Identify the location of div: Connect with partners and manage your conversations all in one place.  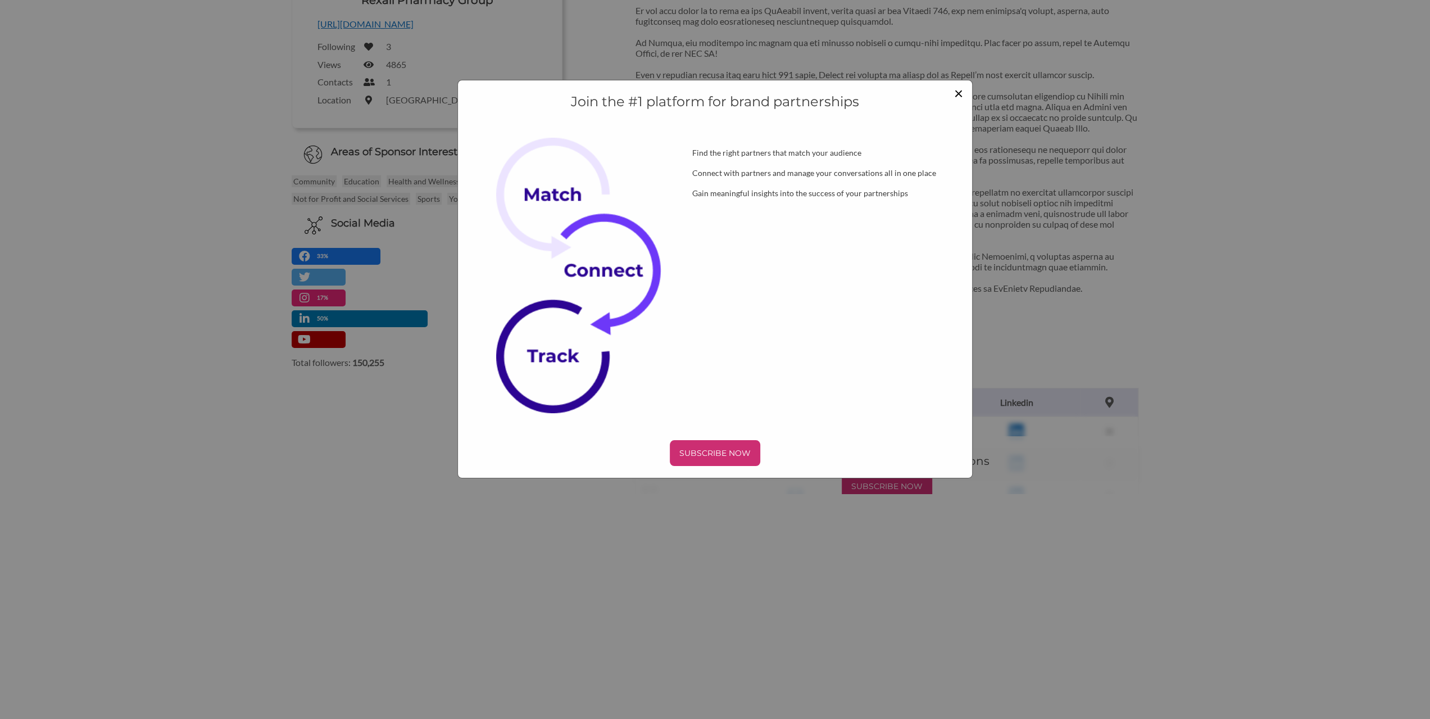
(817, 173).